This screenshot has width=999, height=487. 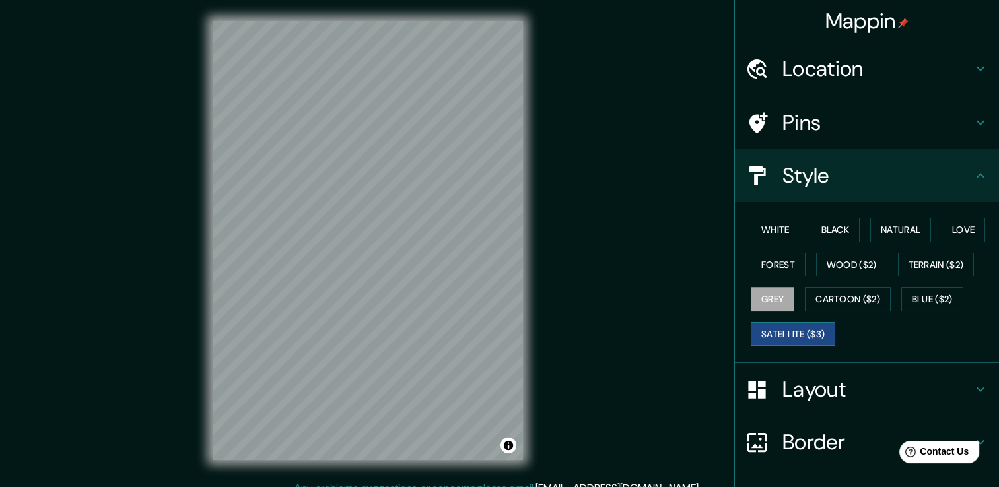 I want to click on h4: Style, so click(x=877, y=176).